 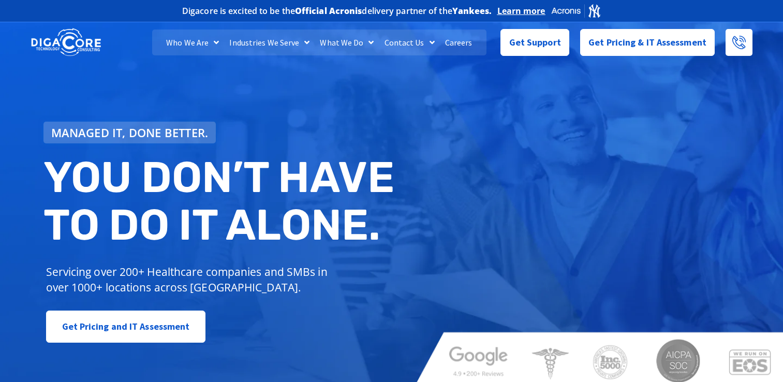 I want to click on a: Contact Us, so click(x=410, y=42).